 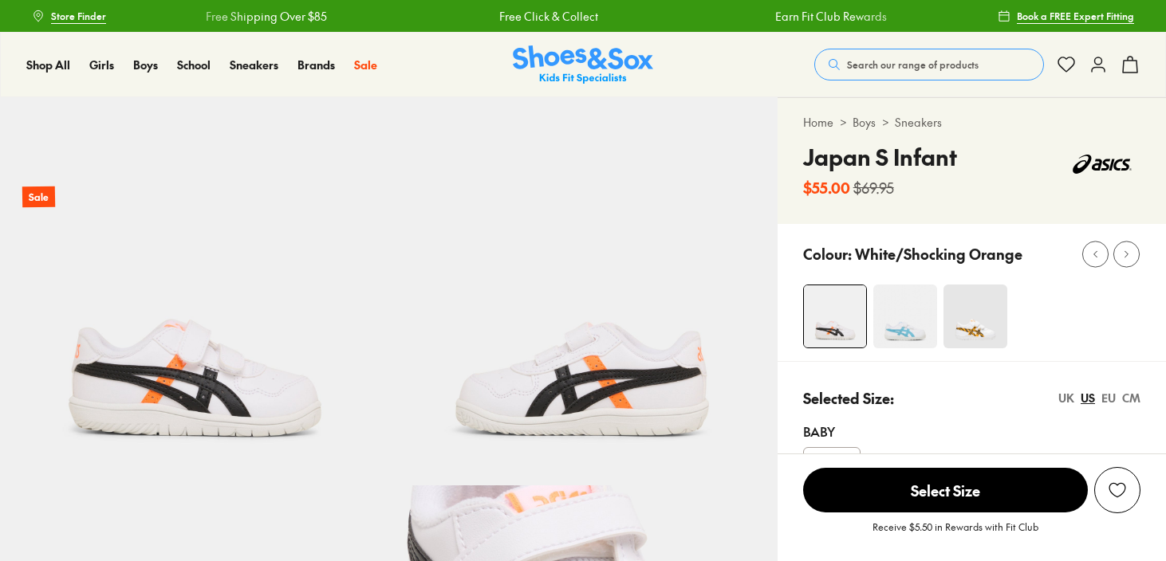 What do you see at coordinates (1075, 16) in the screenshot?
I see `span: Book a FREE Expert Fitting` at bounding box center [1075, 16].